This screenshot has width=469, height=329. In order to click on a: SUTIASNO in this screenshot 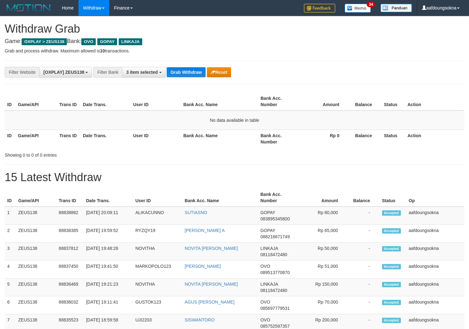, I will do `click(196, 212)`.